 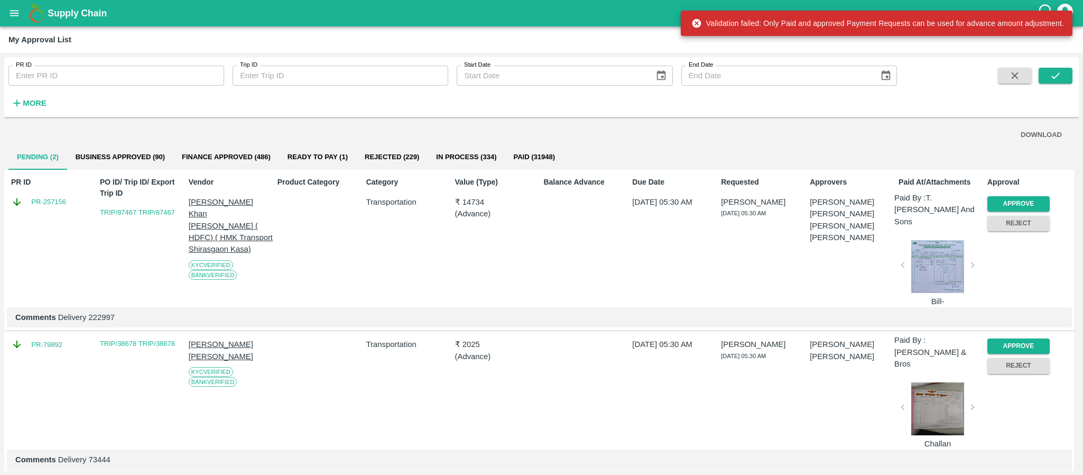 I want to click on p: Balance Advance, so click(x=586, y=182).